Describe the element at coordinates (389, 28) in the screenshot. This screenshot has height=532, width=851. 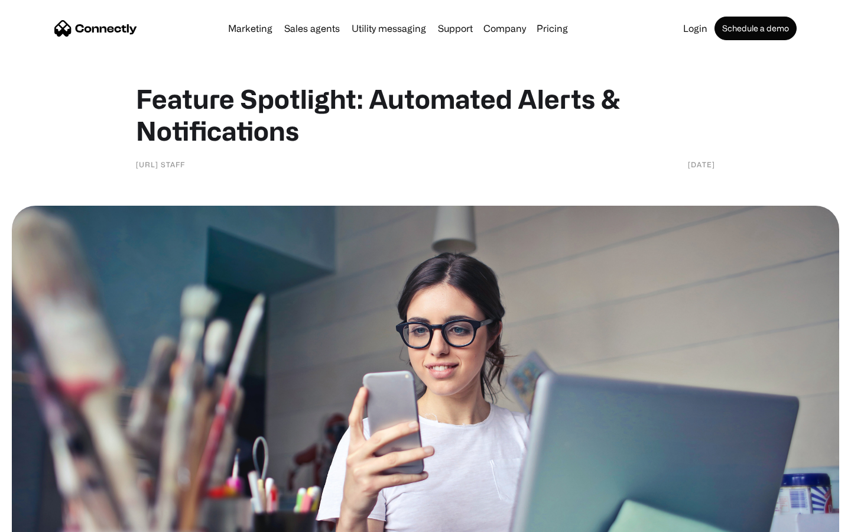
I see `a: Utility messaging` at that location.